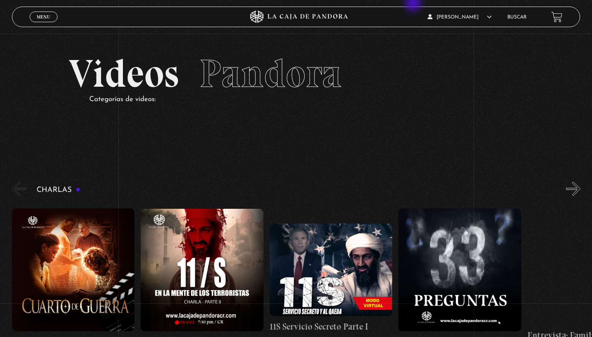 This screenshot has height=337, width=592. Describe the element at coordinates (43, 17) in the screenshot. I see `span: Menu` at that location.